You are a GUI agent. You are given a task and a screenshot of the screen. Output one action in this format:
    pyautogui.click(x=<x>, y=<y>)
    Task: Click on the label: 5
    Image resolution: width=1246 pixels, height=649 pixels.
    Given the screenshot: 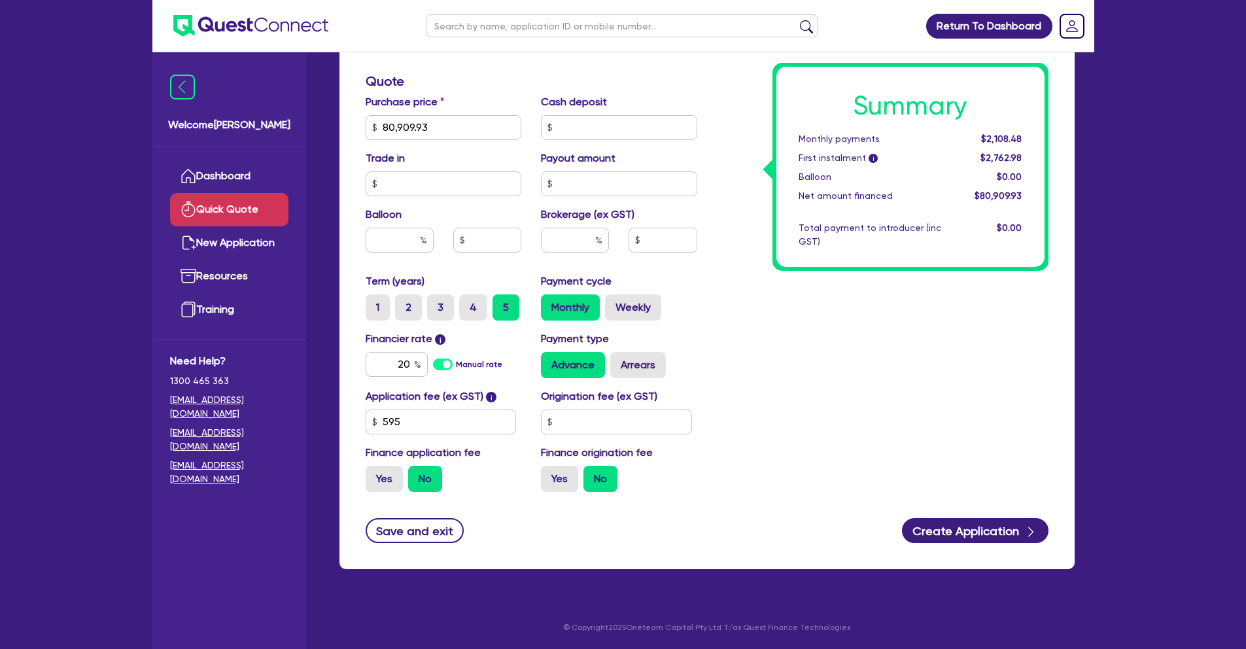 What is the action you would take?
    pyautogui.click(x=505, y=307)
    